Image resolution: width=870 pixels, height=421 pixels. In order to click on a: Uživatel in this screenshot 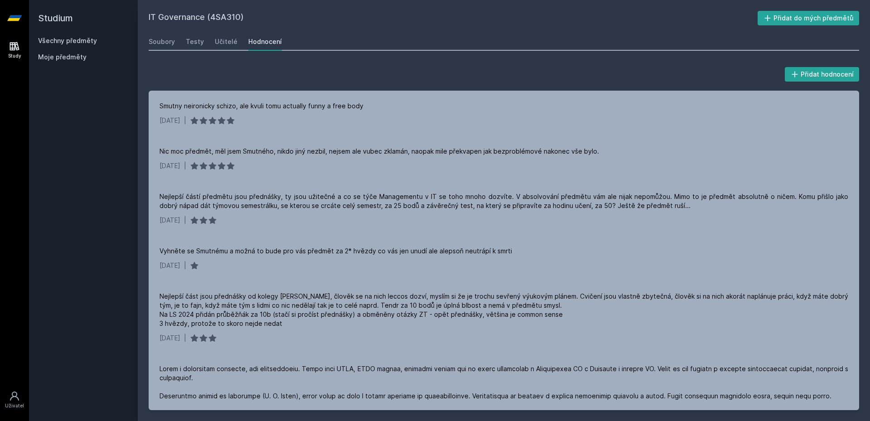, I will do `click(15, 400)`.